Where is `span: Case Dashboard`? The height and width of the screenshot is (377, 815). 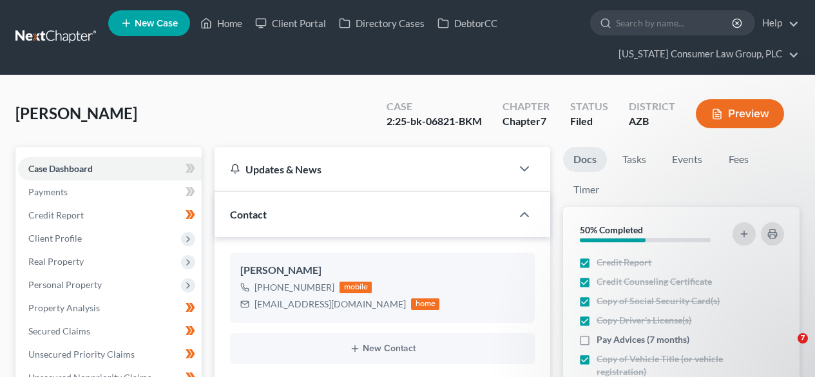 span: Case Dashboard is located at coordinates (61, 168).